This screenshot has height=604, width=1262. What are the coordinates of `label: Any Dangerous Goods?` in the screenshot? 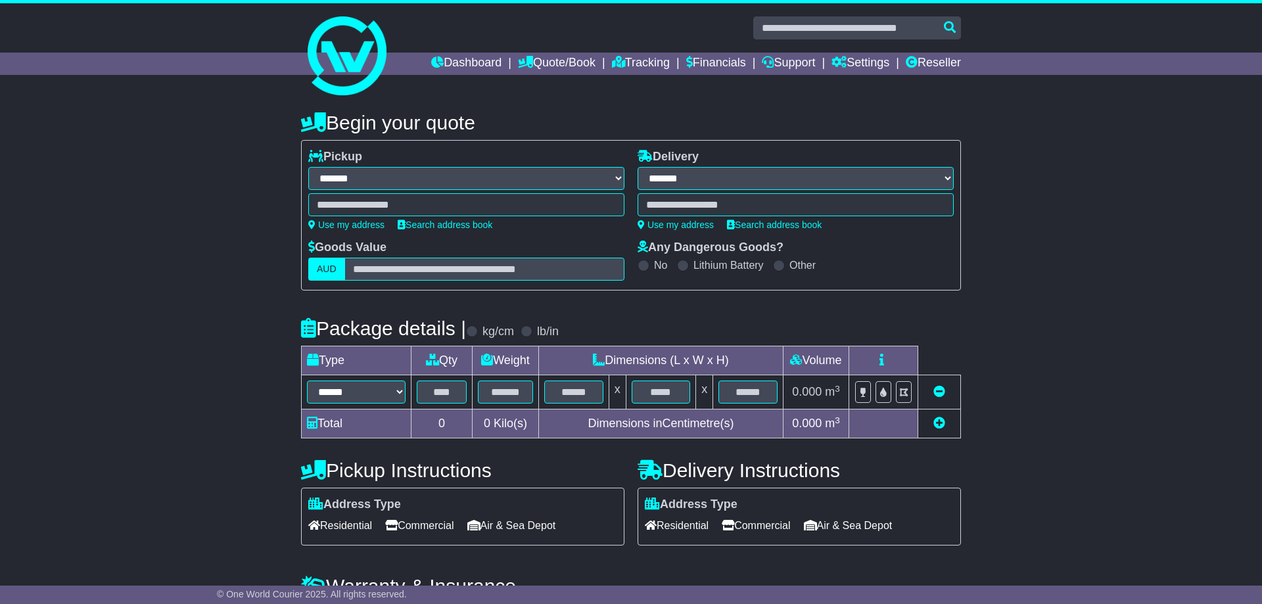 It's located at (710, 248).